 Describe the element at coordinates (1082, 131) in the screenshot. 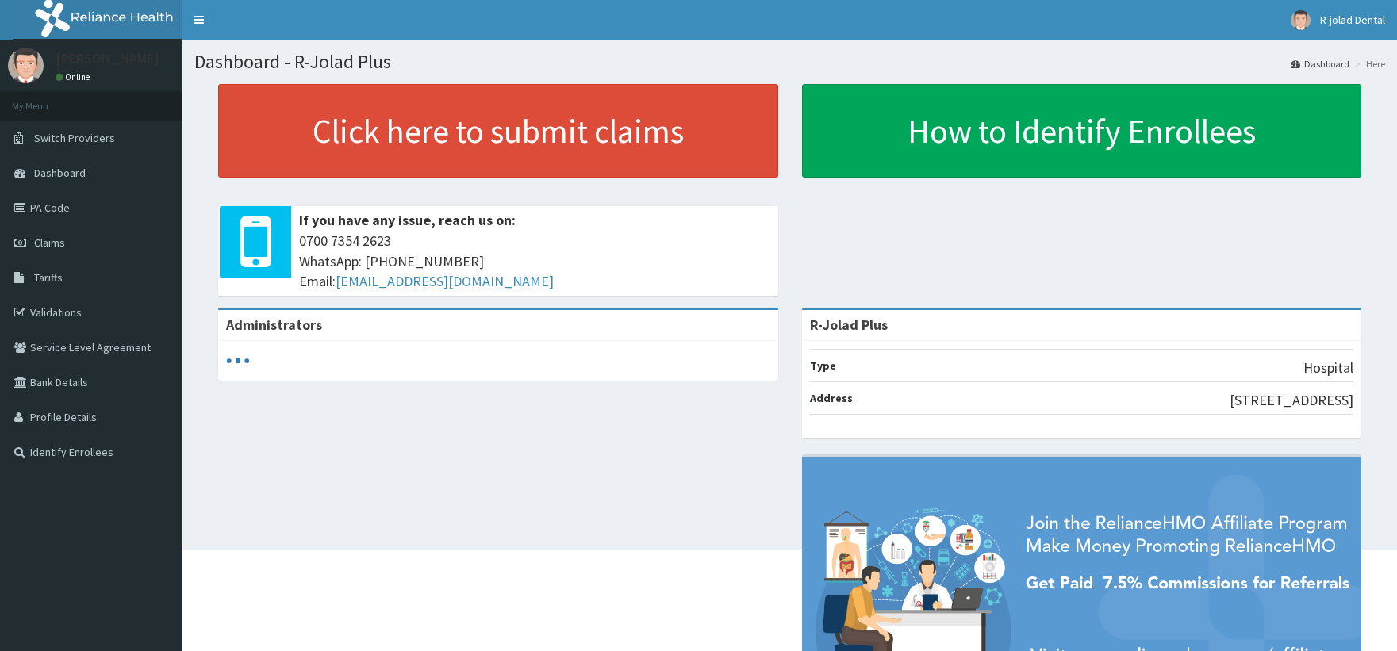

I see `a: How to Identify Enrollees` at that location.